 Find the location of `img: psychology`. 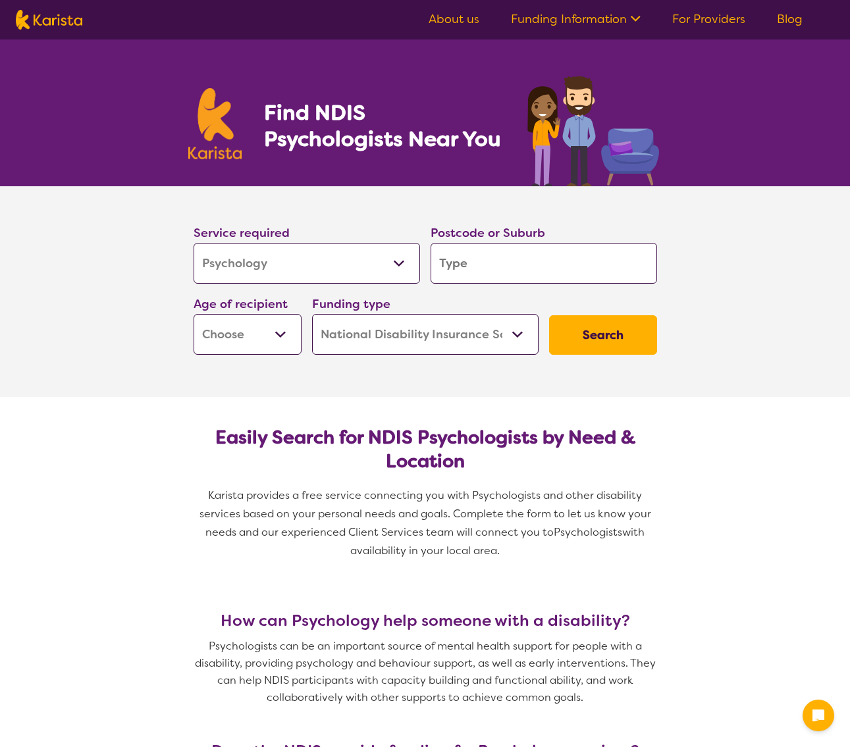

img: psychology is located at coordinates (593, 128).